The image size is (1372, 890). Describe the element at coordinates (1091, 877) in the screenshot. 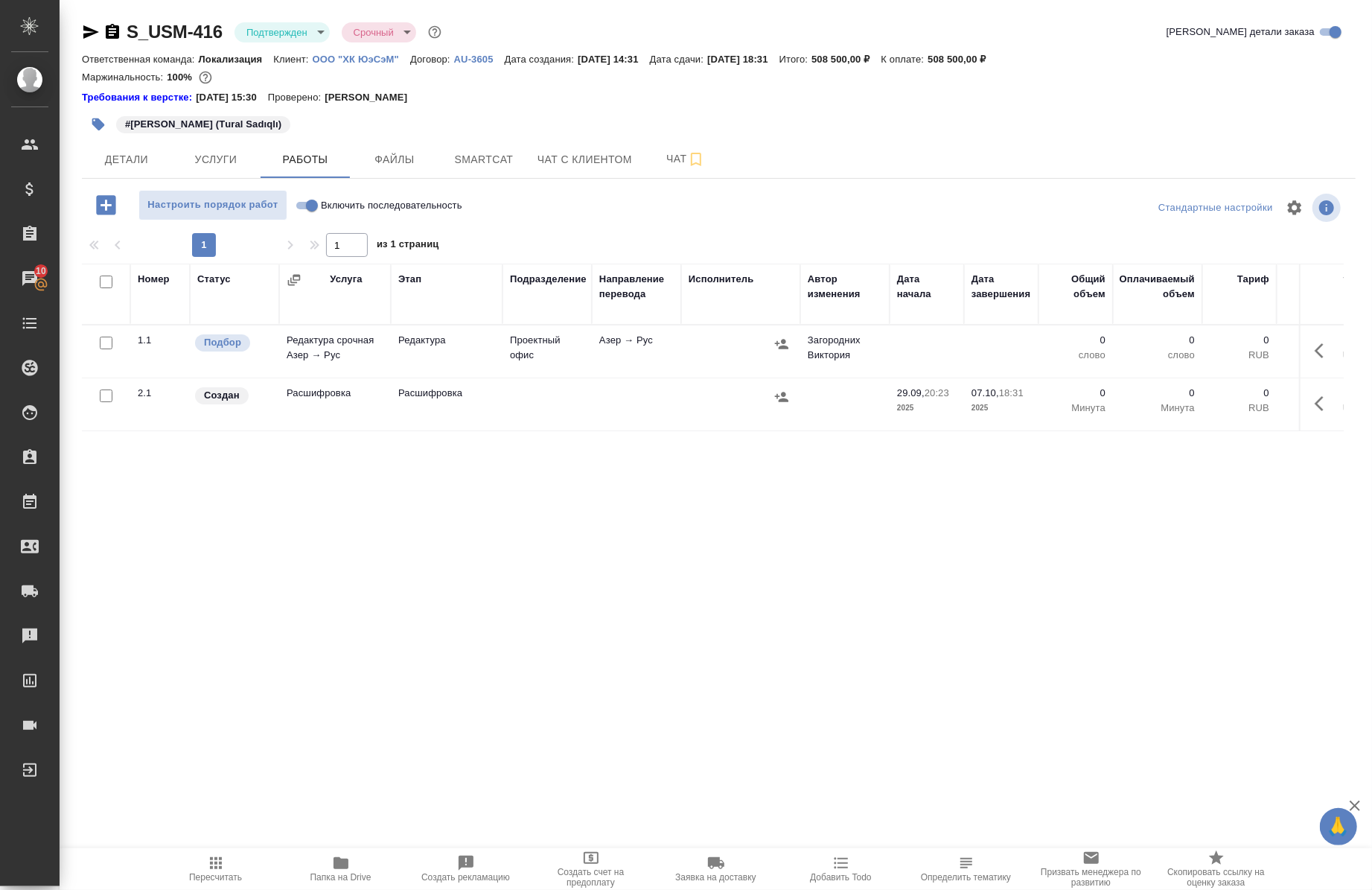

I see `span: Призвать менеджера по развитию` at that location.